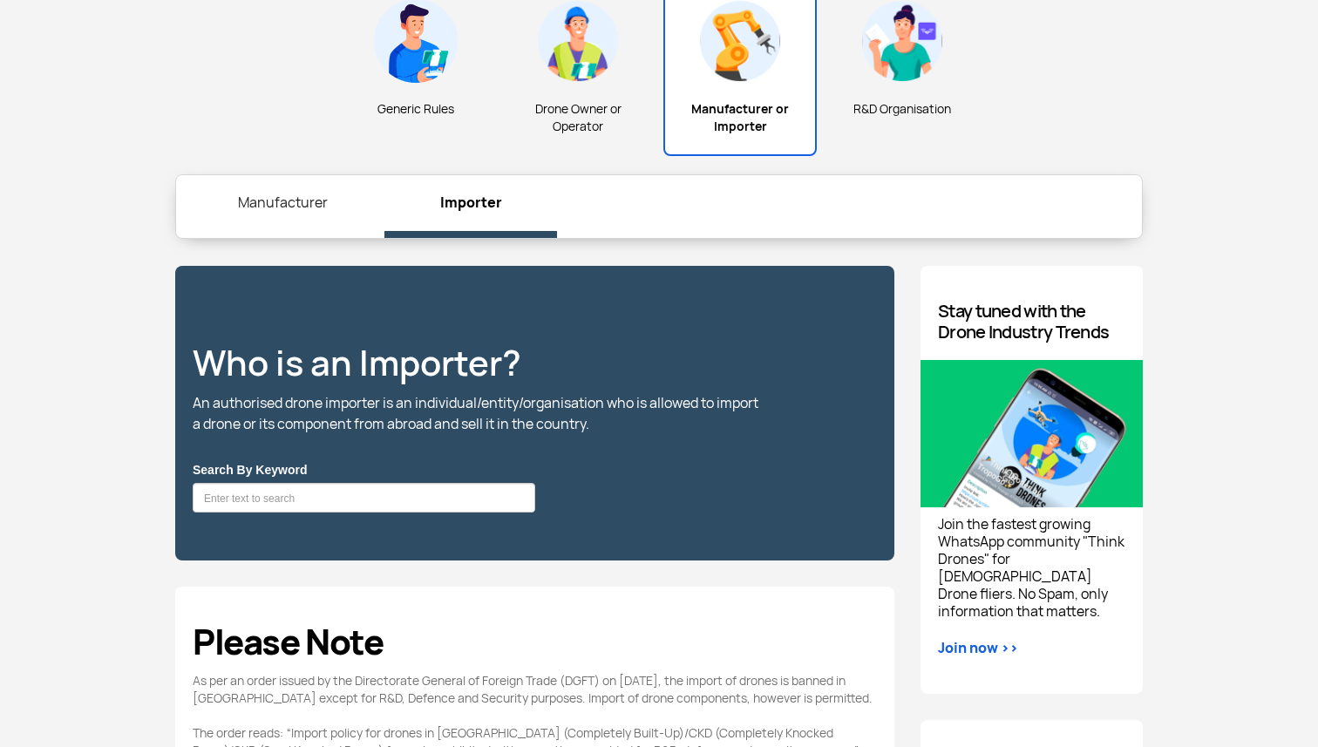 This screenshot has height=747, width=1318. What do you see at coordinates (578, 118) in the screenshot?
I see `span: Drone Owner or Operator` at bounding box center [578, 118].